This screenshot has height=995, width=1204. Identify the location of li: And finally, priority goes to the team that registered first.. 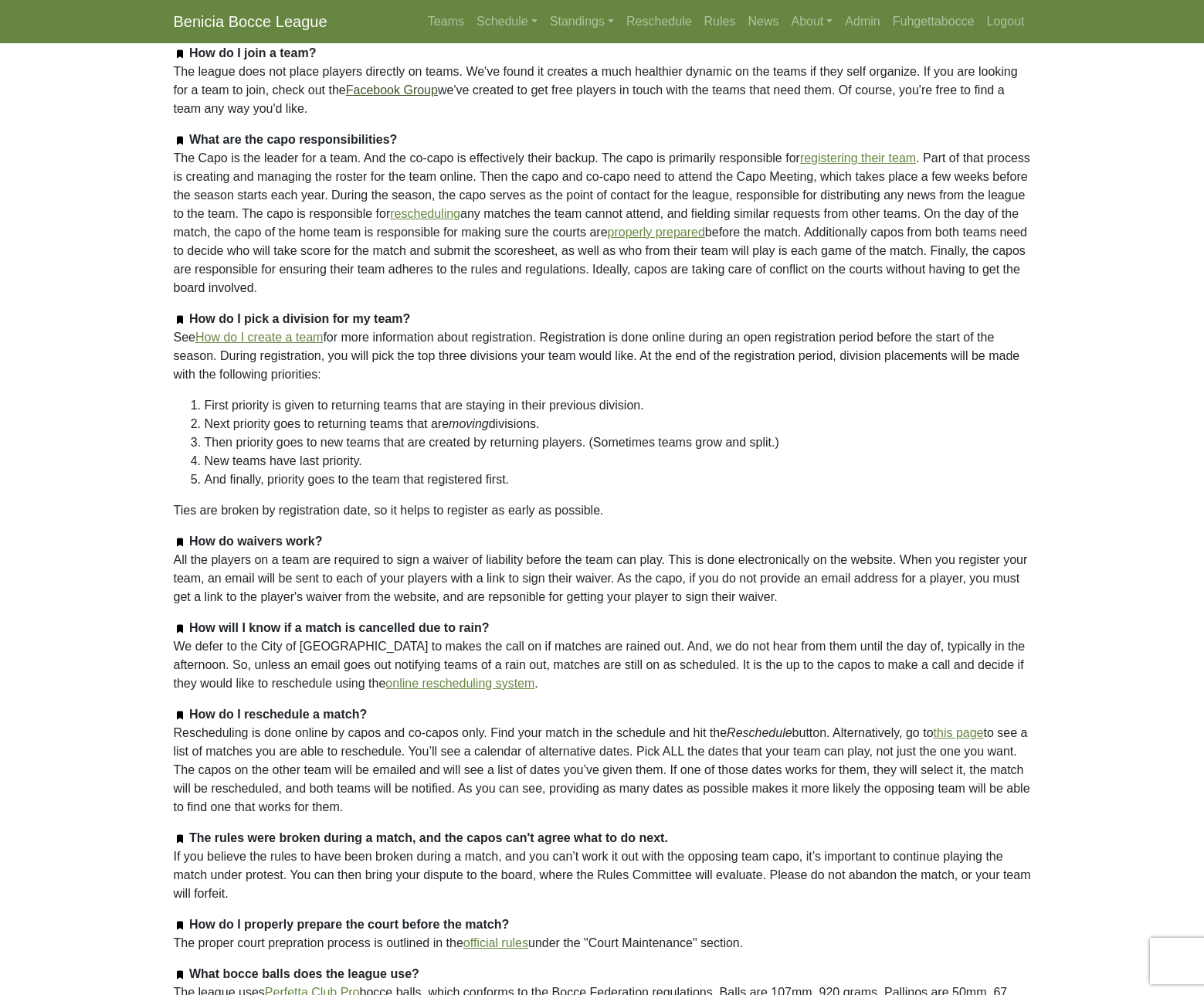
(618, 479).